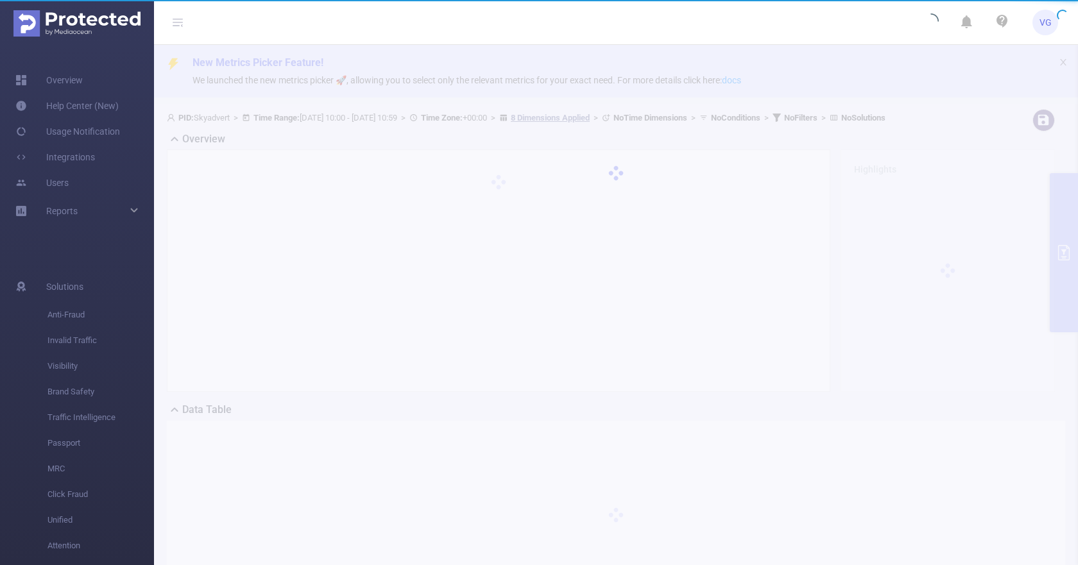  What do you see at coordinates (62, 211) in the screenshot?
I see `span: Reports` at bounding box center [62, 211].